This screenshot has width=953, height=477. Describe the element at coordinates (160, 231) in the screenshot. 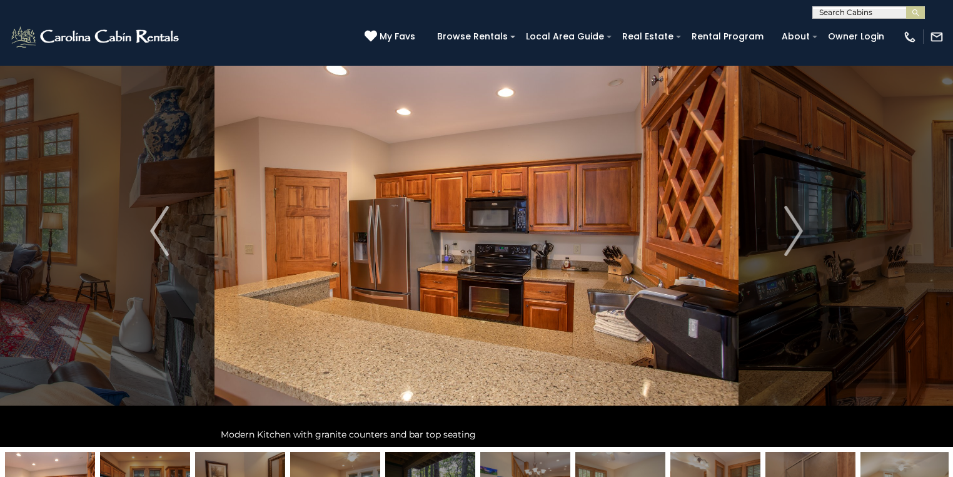

I see `button: Previous` at that location.